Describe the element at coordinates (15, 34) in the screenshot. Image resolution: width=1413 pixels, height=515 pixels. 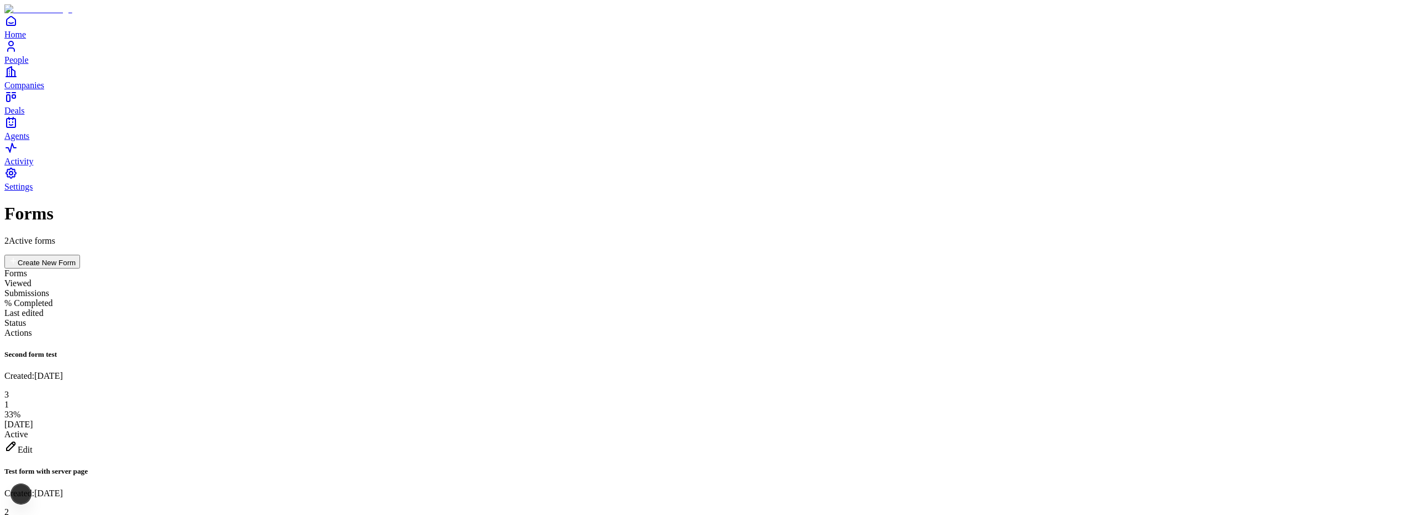
I see `span: Home` at that location.